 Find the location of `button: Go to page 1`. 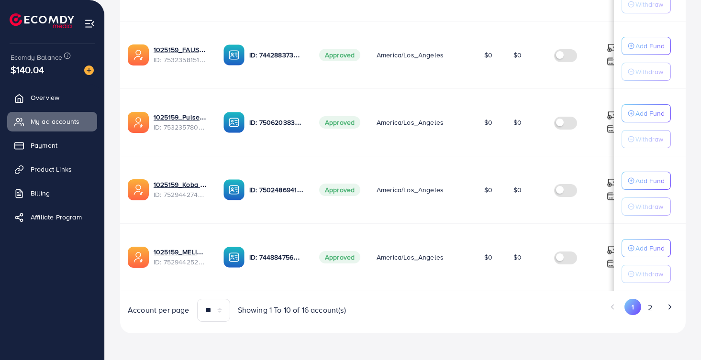

button: Go to page 1 is located at coordinates (633, 307).